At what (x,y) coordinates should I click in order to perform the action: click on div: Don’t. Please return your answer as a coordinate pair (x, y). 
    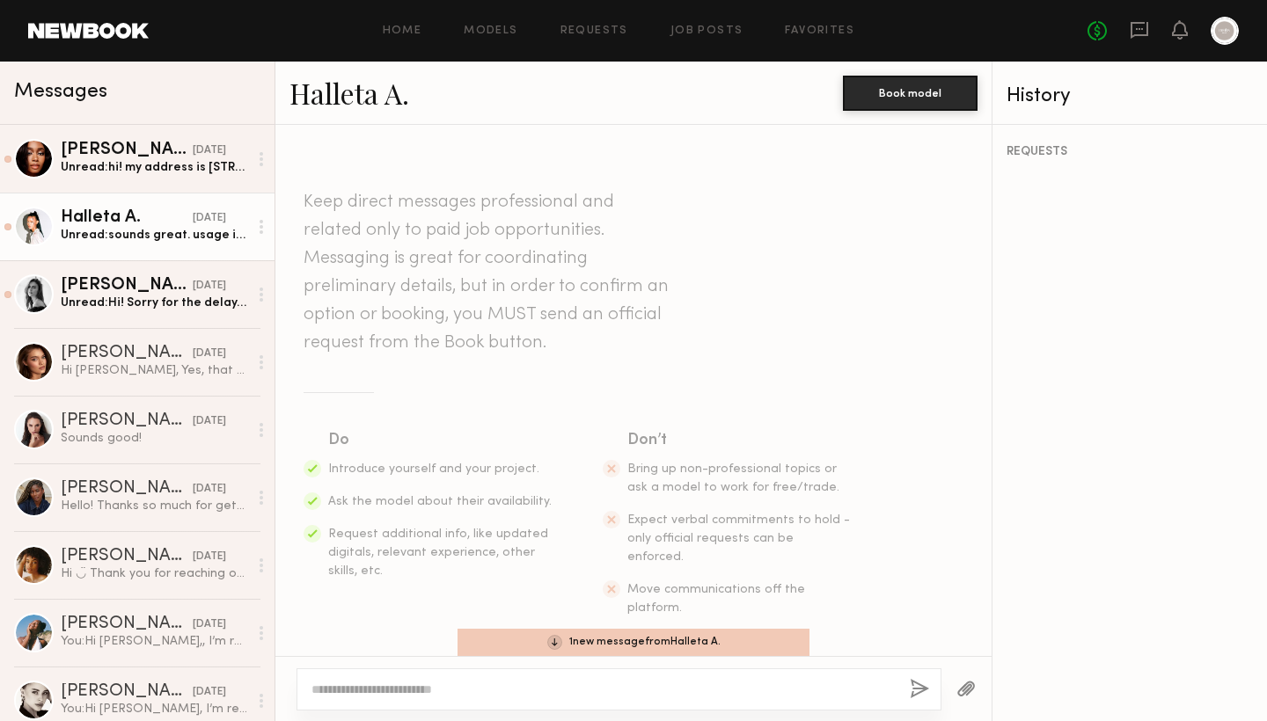
    Looking at the image, I should click on (740, 441).